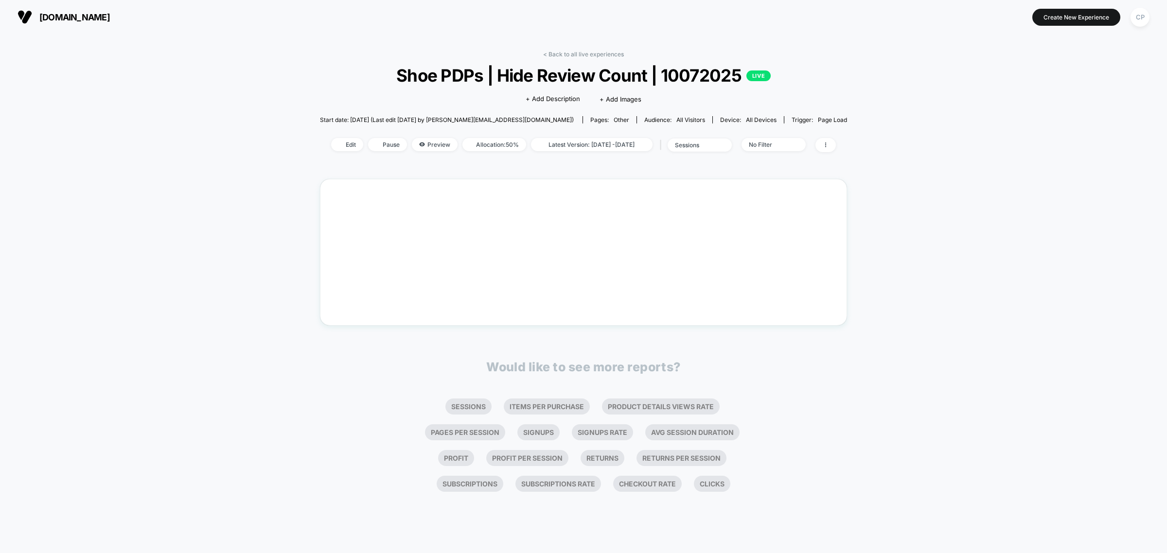  What do you see at coordinates (465, 432) in the screenshot?
I see `li: Pages Per Session` at bounding box center [465, 432].